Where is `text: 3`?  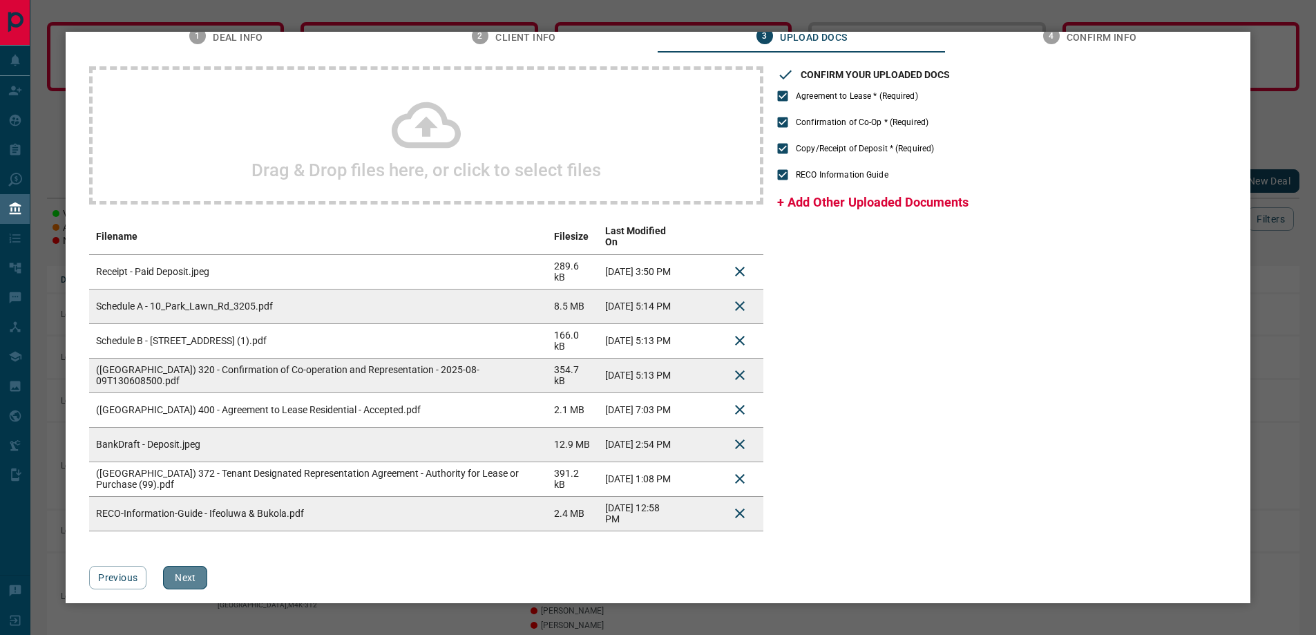 text: 3 is located at coordinates (764, 36).